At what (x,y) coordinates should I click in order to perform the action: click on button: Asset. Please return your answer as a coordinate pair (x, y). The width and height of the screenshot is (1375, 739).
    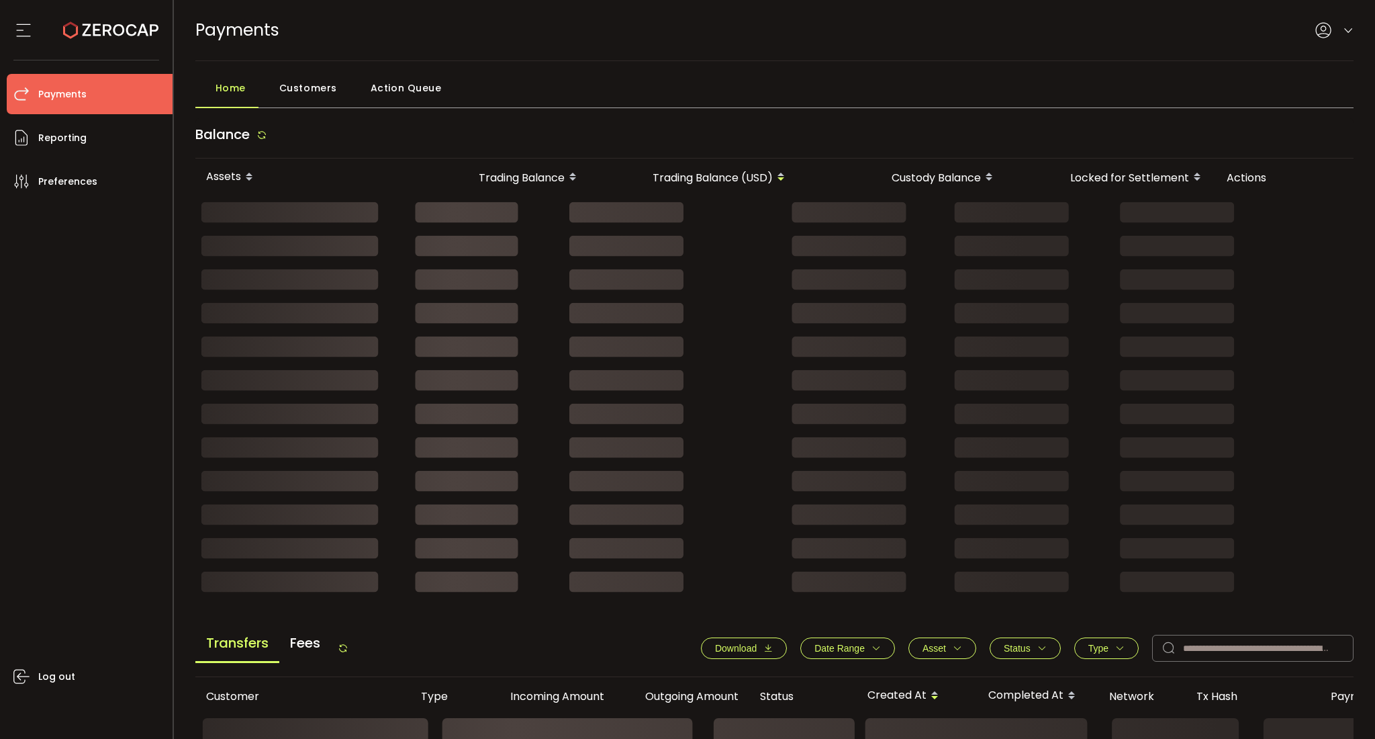
    Looking at the image, I should click on (942, 648).